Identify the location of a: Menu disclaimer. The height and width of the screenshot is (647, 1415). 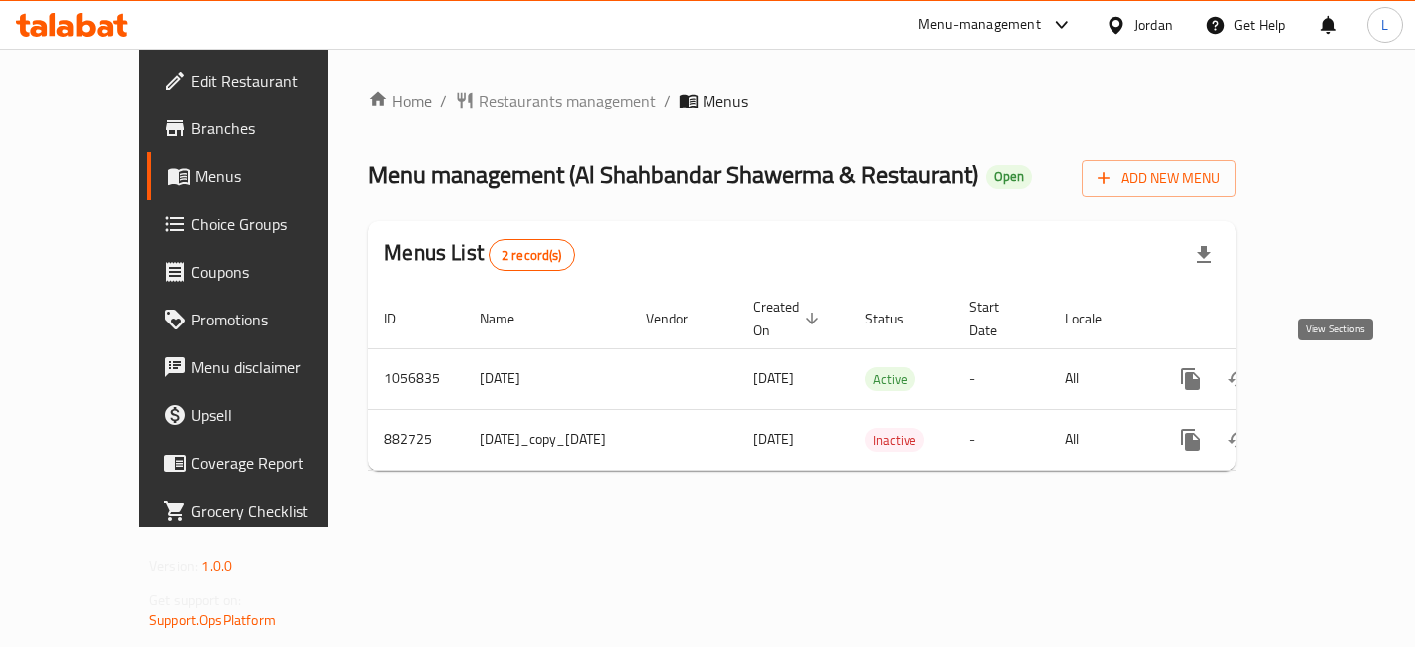
(261, 367).